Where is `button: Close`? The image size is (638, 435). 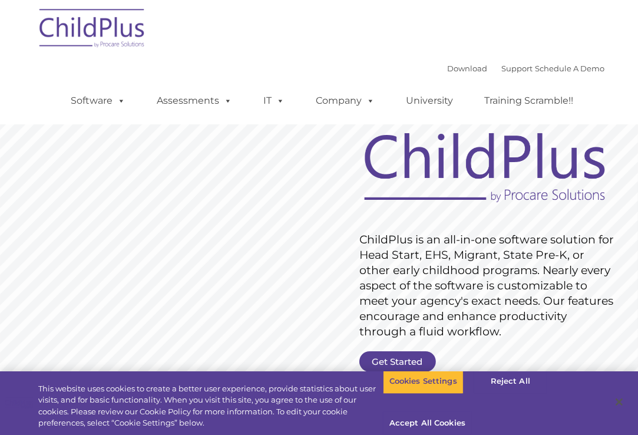 button: Close is located at coordinates (619, 402).